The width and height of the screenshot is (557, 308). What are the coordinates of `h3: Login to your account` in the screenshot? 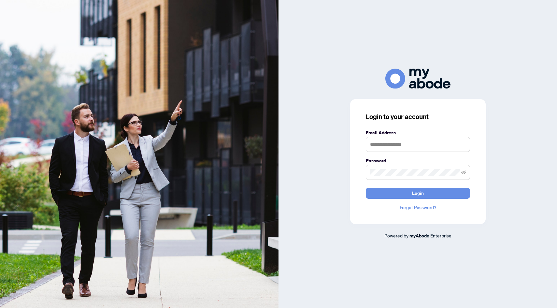 It's located at (418, 117).